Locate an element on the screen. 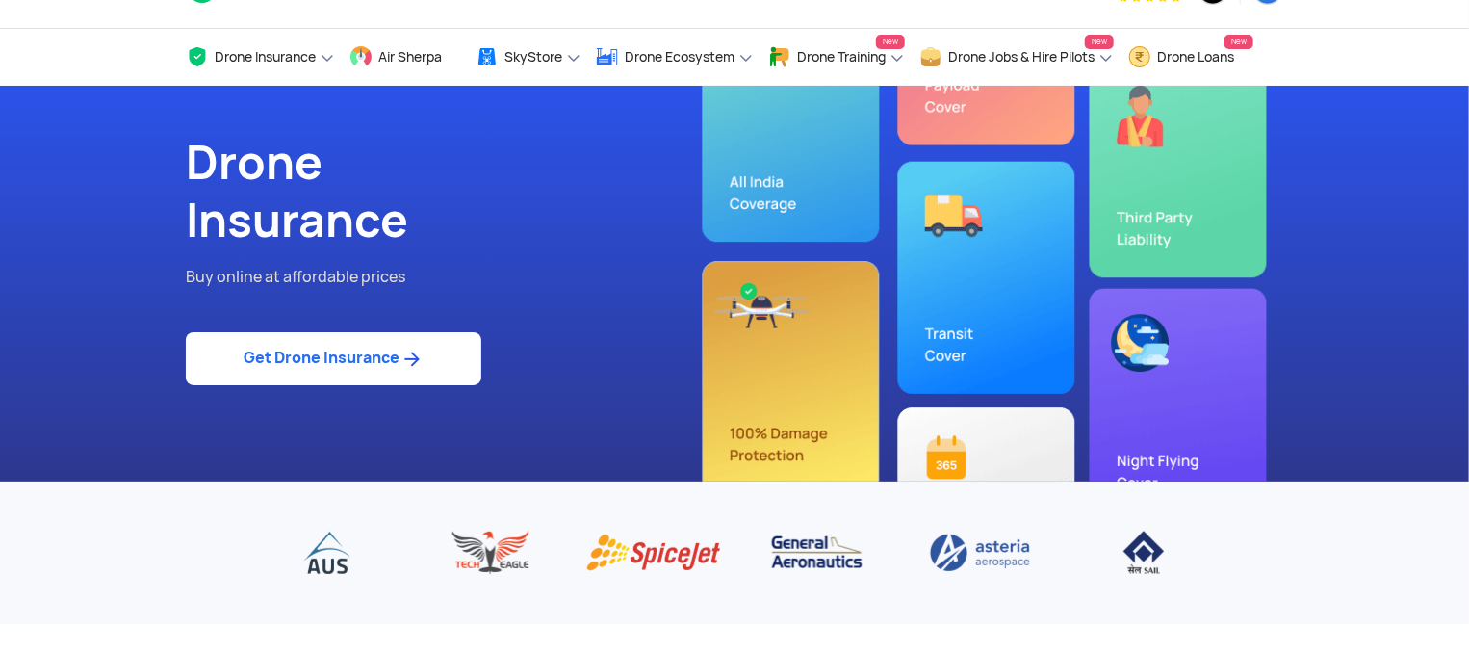 The height and width of the screenshot is (653, 1469). img: Asteria aerospace is located at coordinates (980, 552).